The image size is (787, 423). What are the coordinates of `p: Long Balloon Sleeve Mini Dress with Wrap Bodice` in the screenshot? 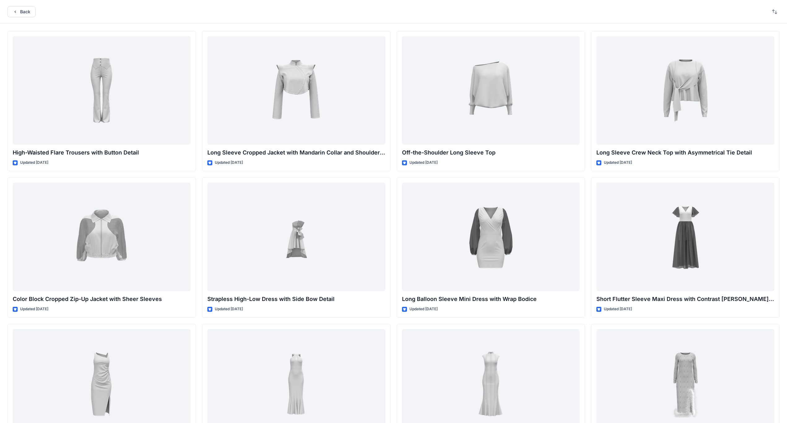 It's located at (491, 299).